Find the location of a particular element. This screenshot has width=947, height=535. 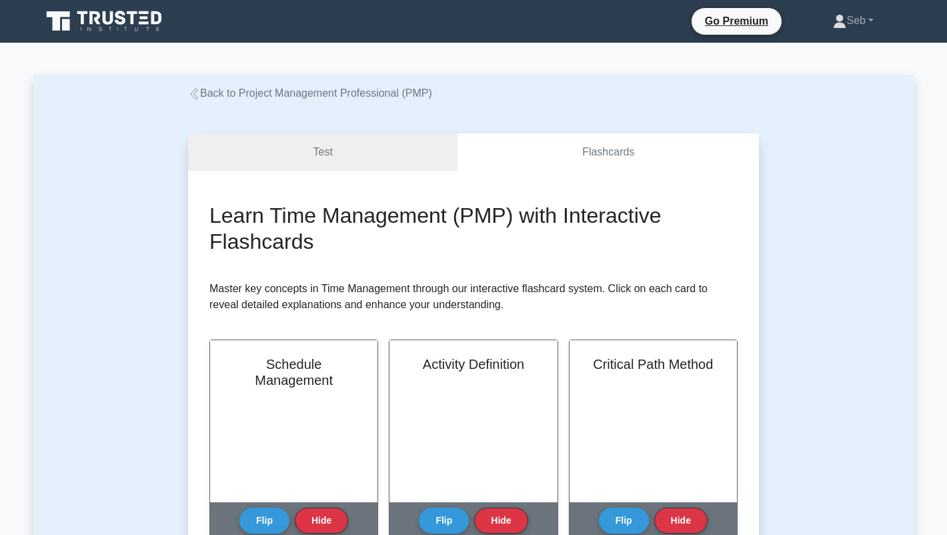

a: Flashcards is located at coordinates (608, 152).